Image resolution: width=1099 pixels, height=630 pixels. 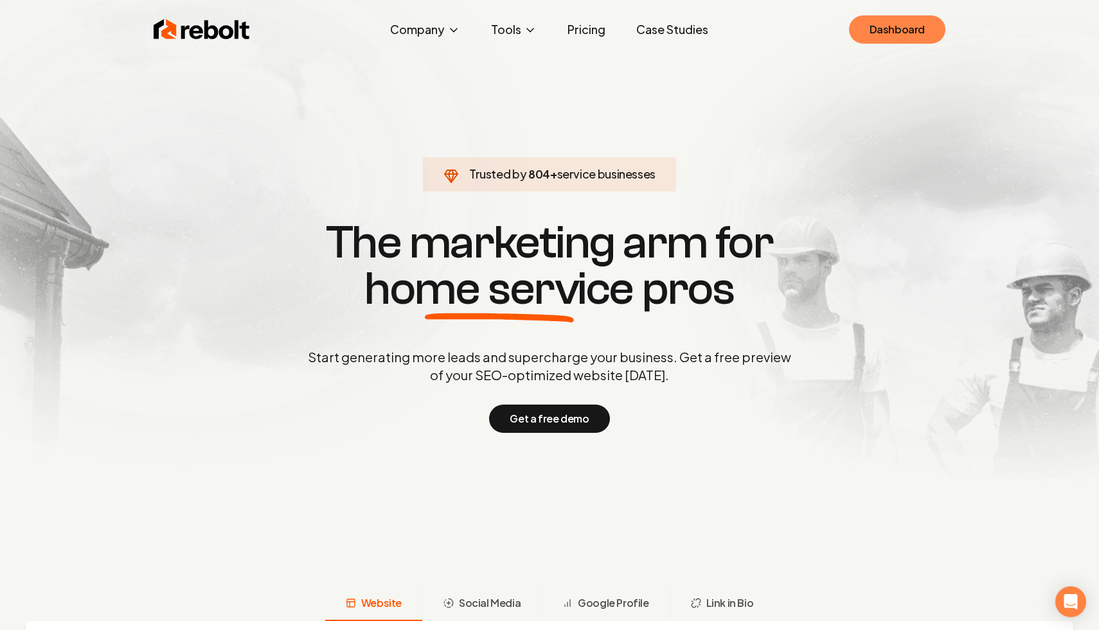 What do you see at coordinates (373, 605) in the screenshot?
I see `button: Website` at bounding box center [373, 605].